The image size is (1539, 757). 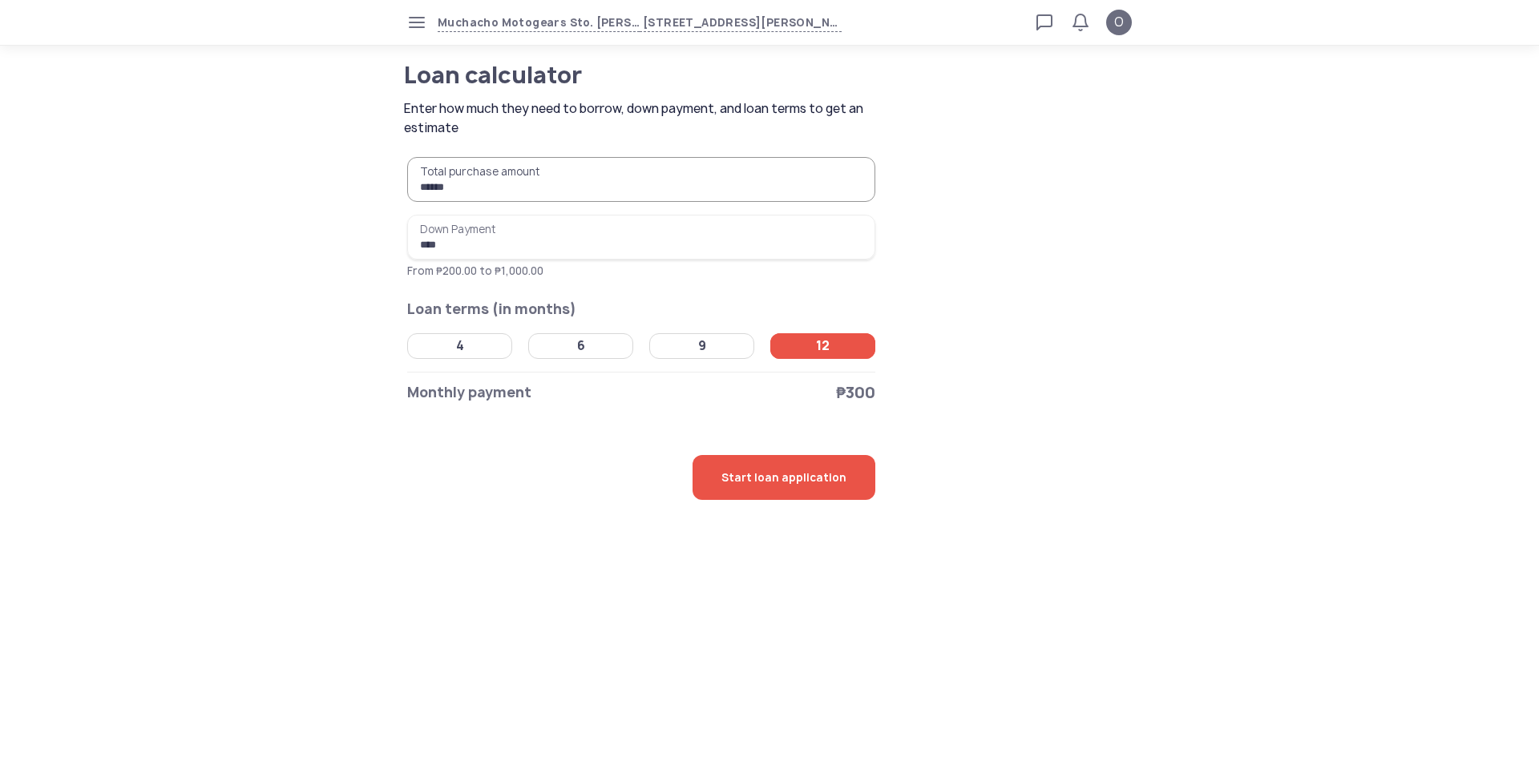 I want to click on span: O, so click(x=1119, y=22).